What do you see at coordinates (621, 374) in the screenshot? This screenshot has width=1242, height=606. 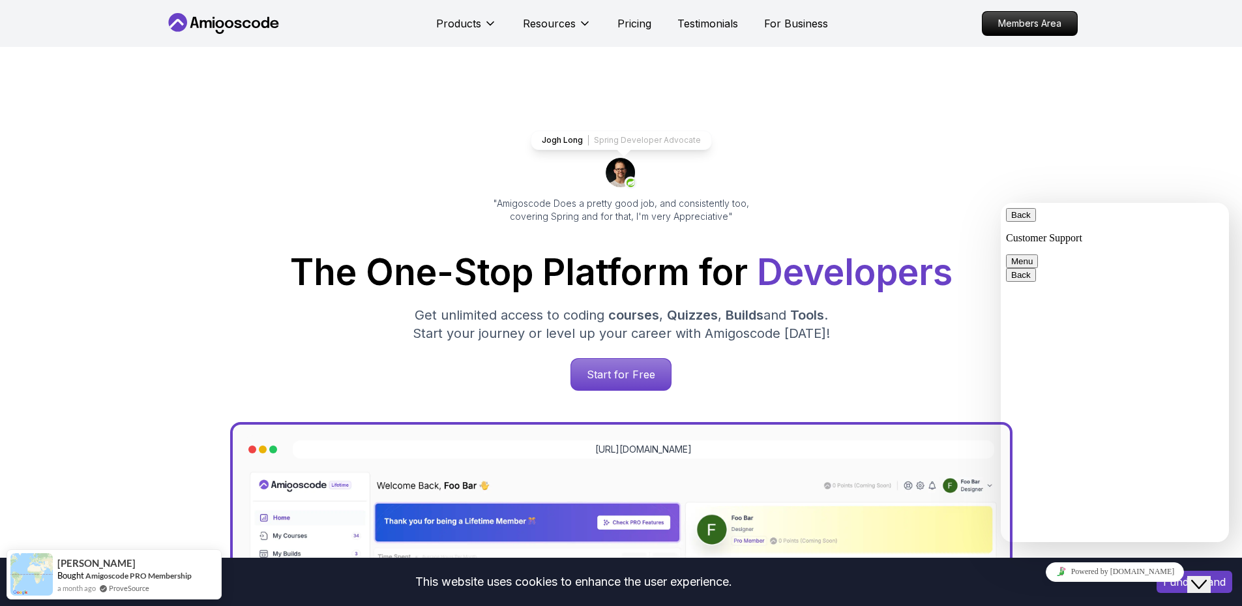 I see `p: Start for Free` at bounding box center [621, 374].